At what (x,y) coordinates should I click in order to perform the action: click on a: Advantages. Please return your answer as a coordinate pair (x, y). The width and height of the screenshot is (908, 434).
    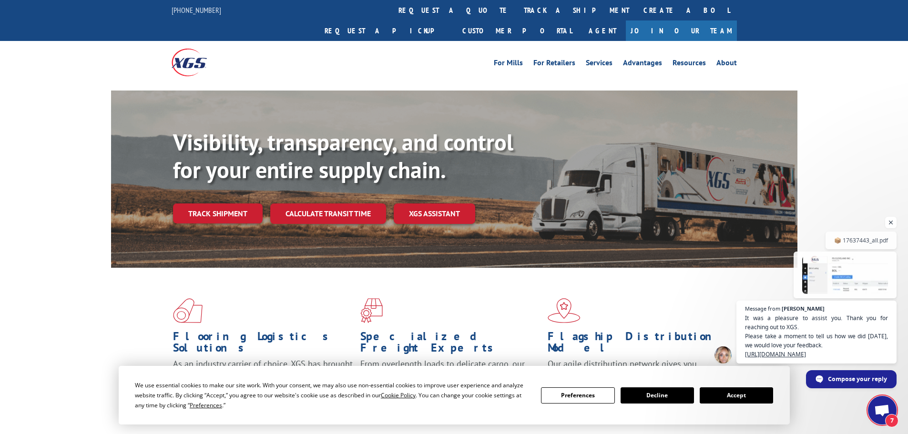
    Looking at the image, I should click on (642, 64).